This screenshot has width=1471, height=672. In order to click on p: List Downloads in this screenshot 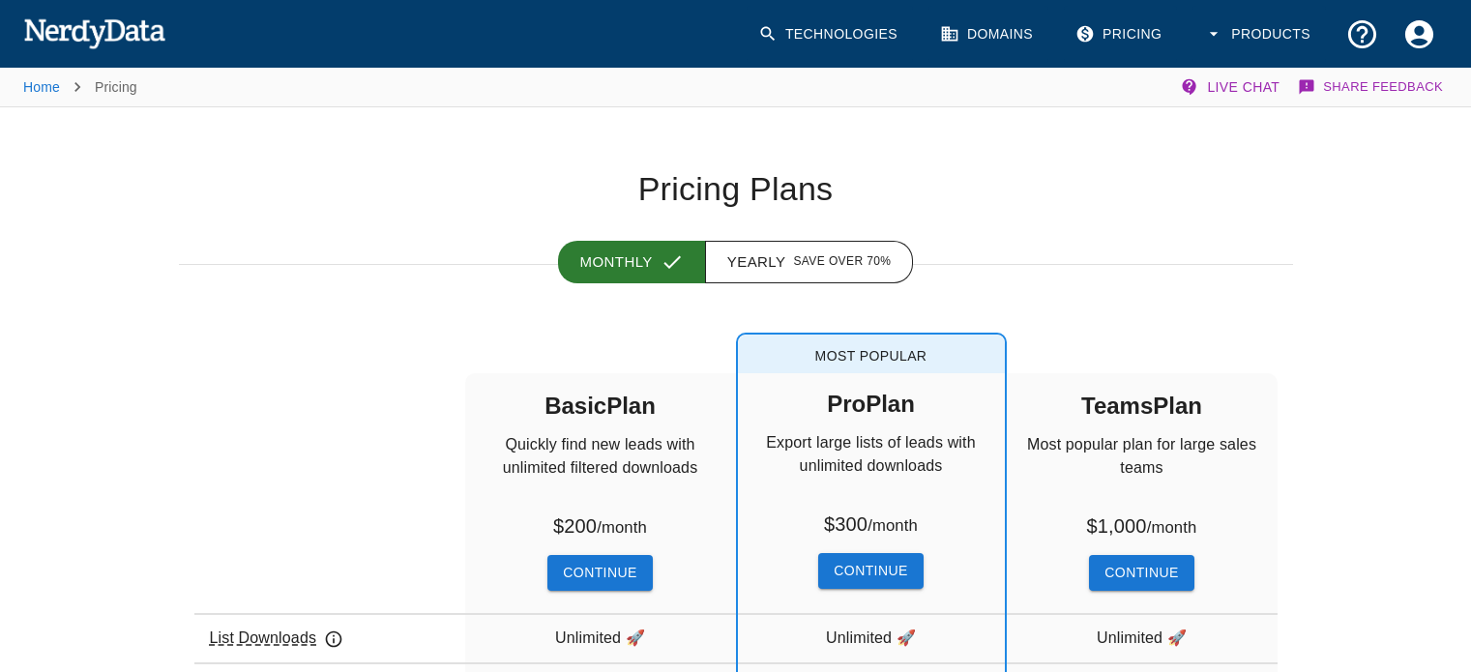, I will do `click(277, 638)`.